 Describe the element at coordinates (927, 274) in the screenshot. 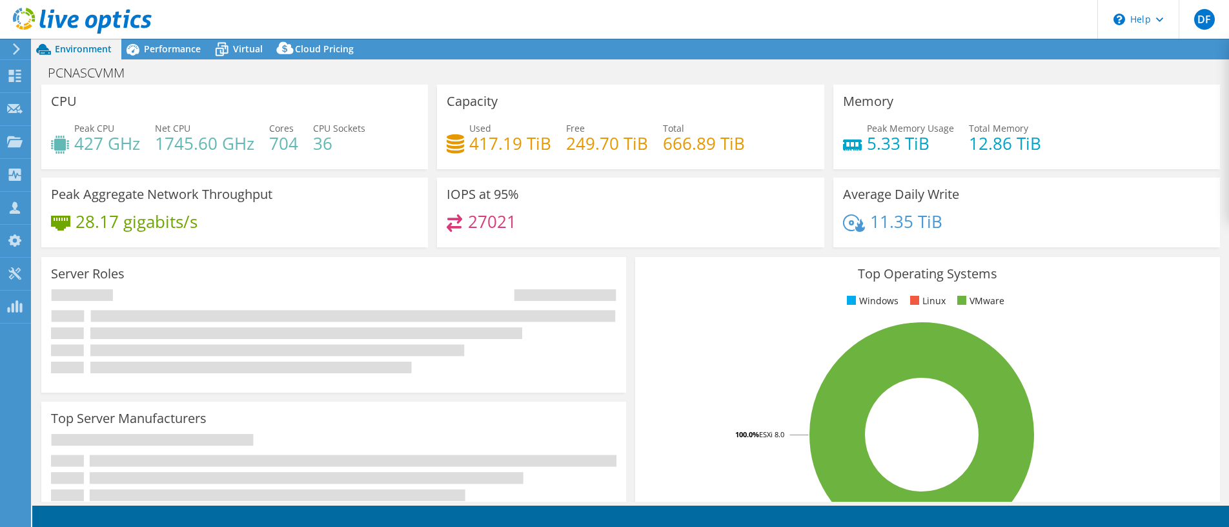

I see `h3: Top Operating Systems` at that location.